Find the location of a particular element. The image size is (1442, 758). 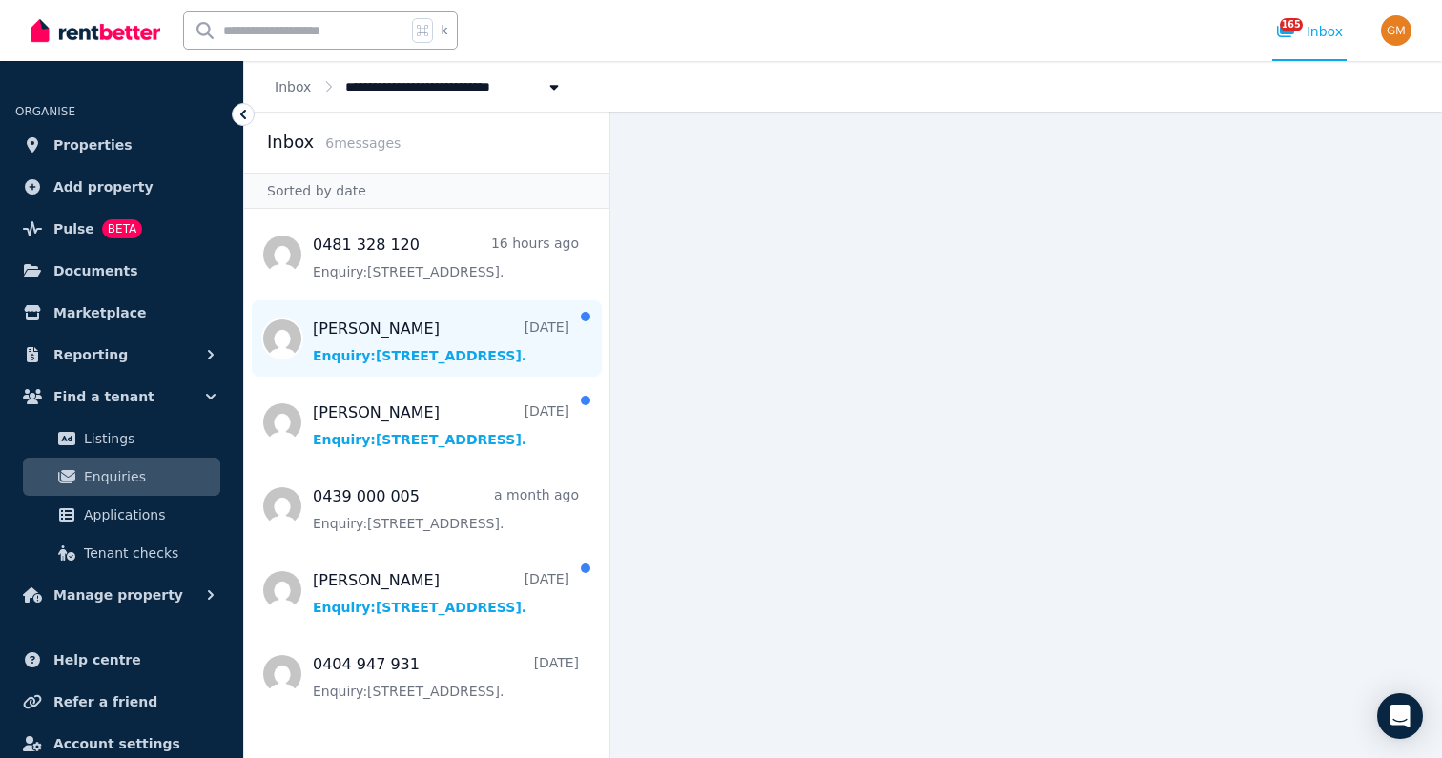

a: Refer a friend is located at coordinates (121, 702).